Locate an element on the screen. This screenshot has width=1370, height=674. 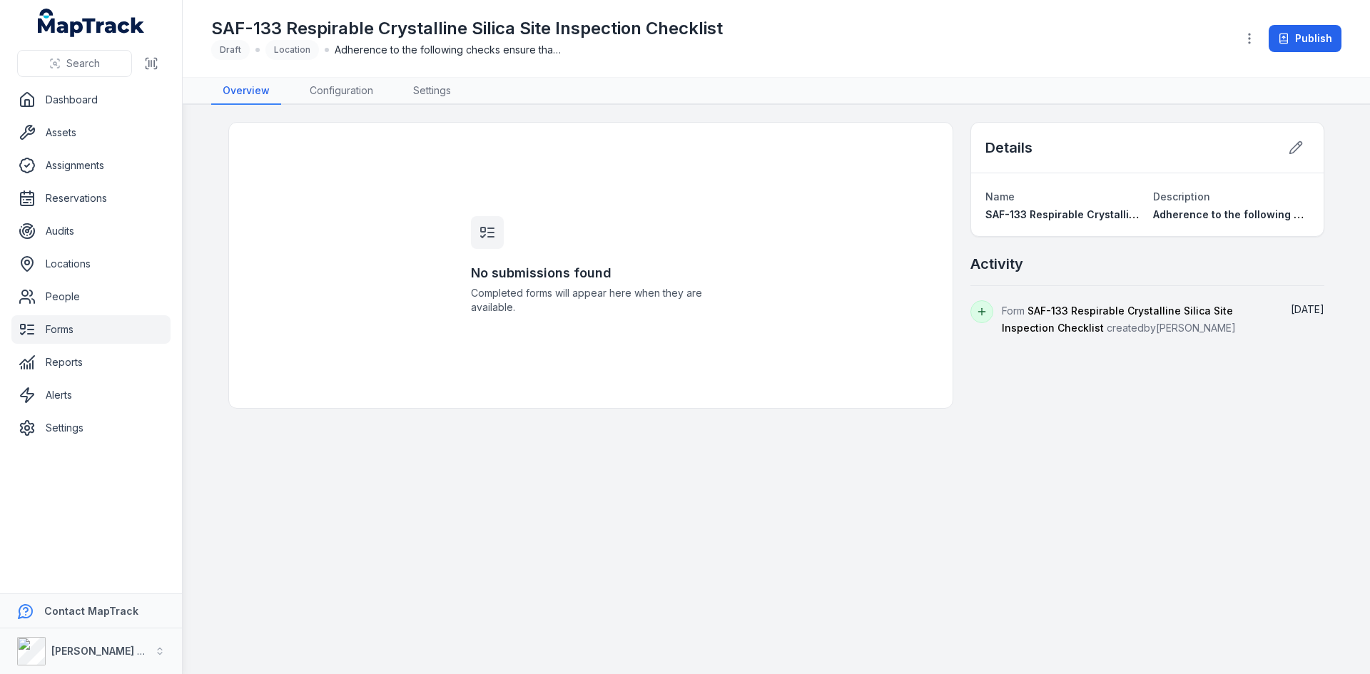
div: Location is located at coordinates (292, 50).